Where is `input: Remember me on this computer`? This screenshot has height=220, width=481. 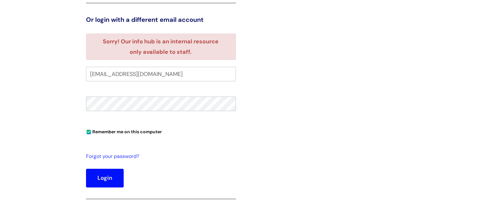
input: Remember me on this computer is located at coordinates (89, 132).